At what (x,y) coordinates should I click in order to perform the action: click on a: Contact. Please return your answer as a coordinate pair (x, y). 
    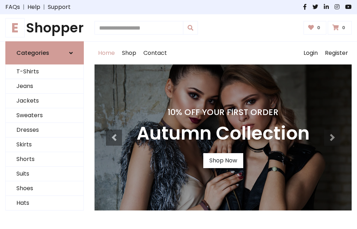
    Looking at the image, I should click on (155, 53).